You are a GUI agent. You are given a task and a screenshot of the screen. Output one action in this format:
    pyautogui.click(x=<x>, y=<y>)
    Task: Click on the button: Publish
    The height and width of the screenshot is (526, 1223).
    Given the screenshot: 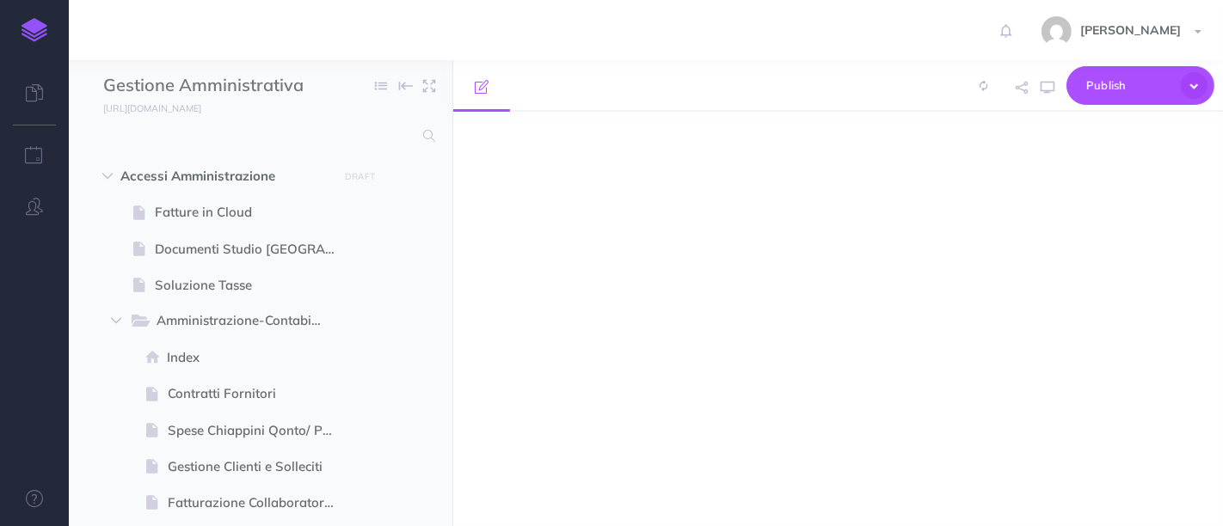 What is the action you would take?
    pyautogui.click(x=1141, y=85)
    